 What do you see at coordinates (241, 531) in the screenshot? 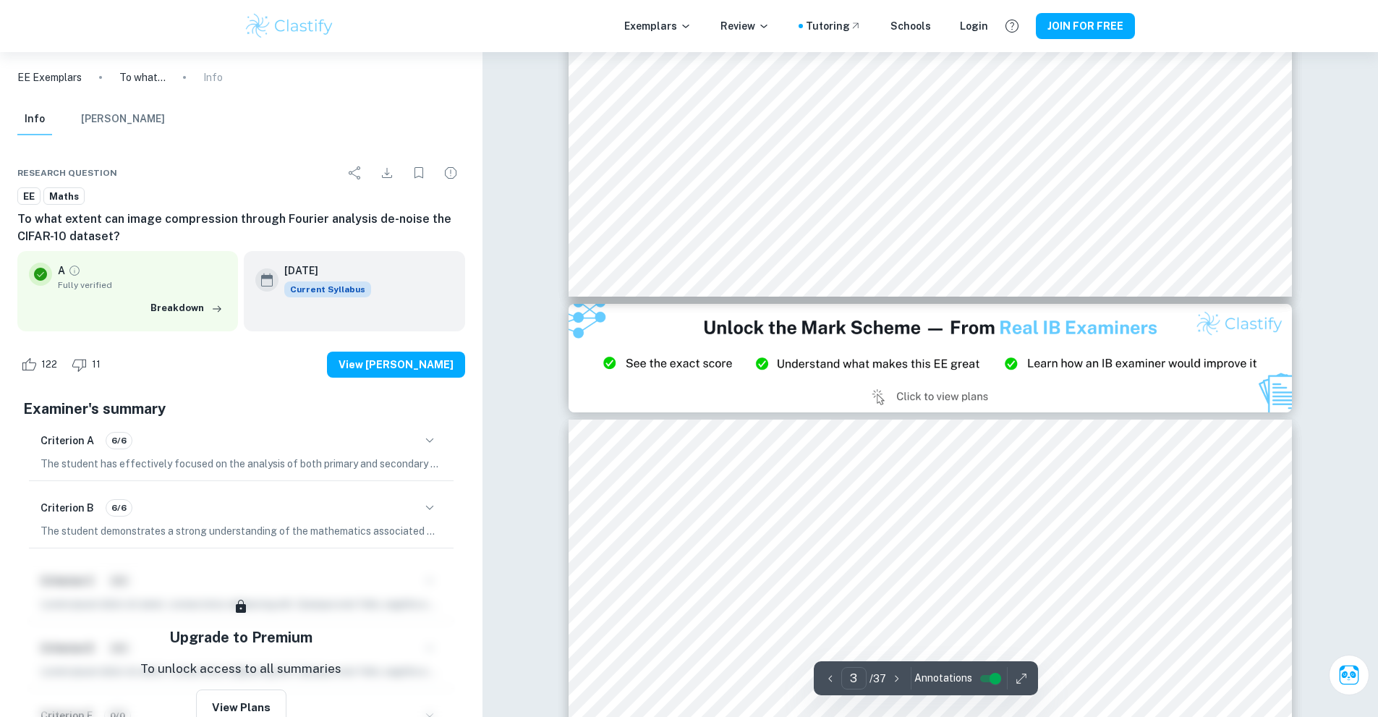
I see `p: The student demonstrates a strong understanding of the mathematics associated with Fourier analys...` at bounding box center [241, 531].